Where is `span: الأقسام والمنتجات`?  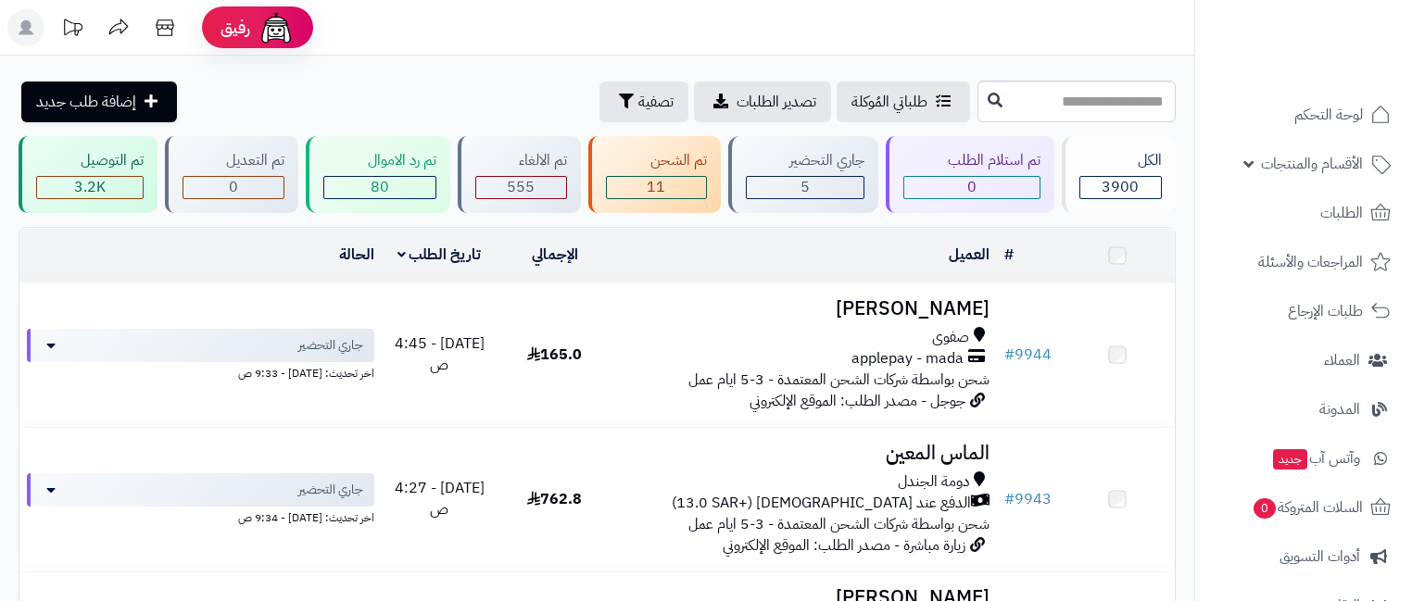
span: الأقسام والمنتجات is located at coordinates (1312, 164).